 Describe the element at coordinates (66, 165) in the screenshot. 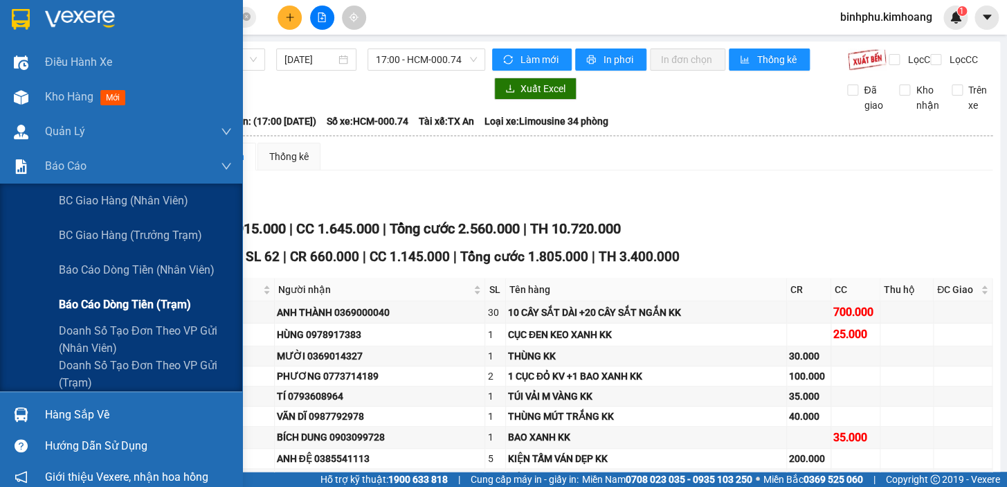

I see `span: Báo cáo` at that location.